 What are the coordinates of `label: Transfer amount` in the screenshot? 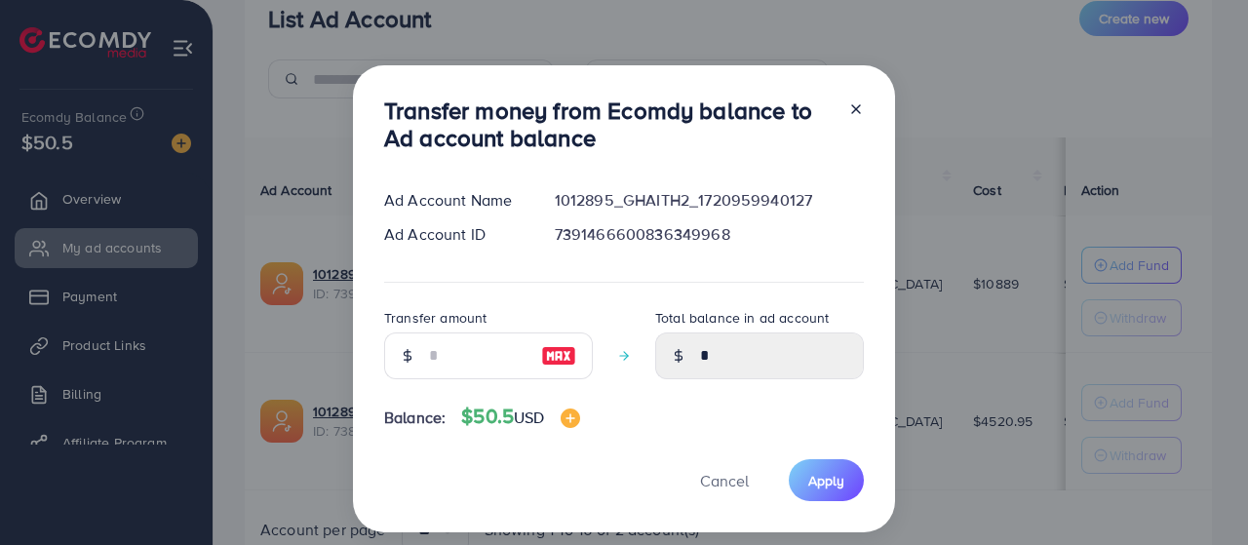 It's located at (435, 318).